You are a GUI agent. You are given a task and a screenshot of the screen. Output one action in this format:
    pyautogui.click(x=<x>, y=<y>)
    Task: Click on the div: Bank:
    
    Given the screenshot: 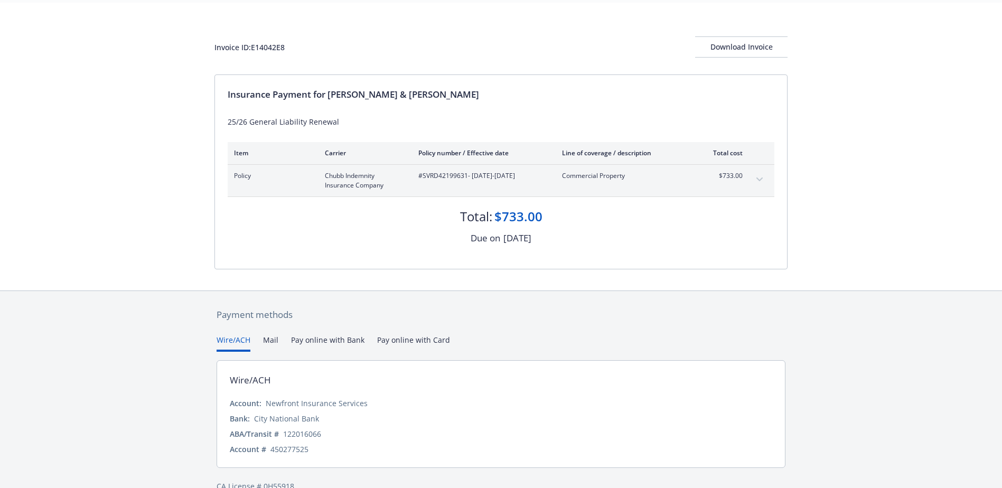 What is the action you would take?
    pyautogui.click(x=240, y=418)
    